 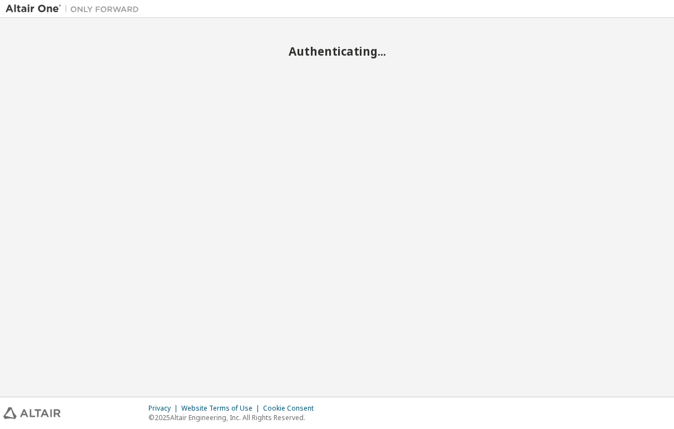 What do you see at coordinates (75, 9) in the screenshot?
I see `img: Altair One` at bounding box center [75, 9].